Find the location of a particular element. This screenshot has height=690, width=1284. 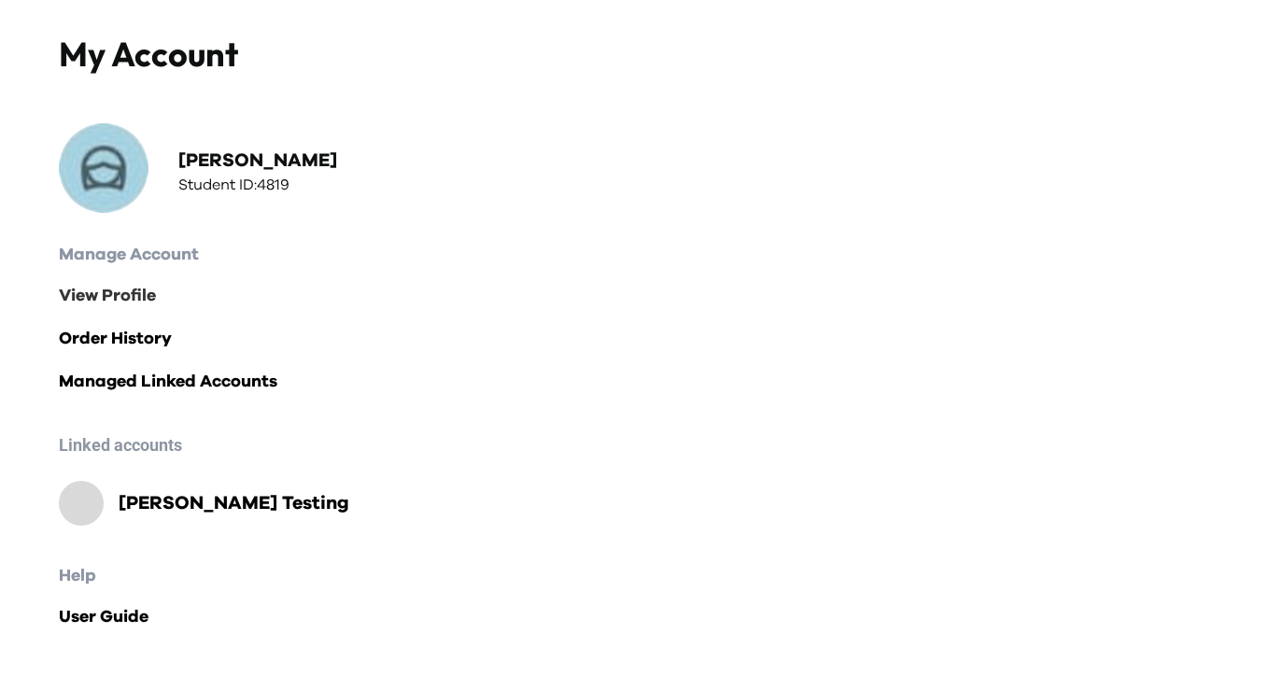

h6: Linked accounts is located at coordinates (642, 445).